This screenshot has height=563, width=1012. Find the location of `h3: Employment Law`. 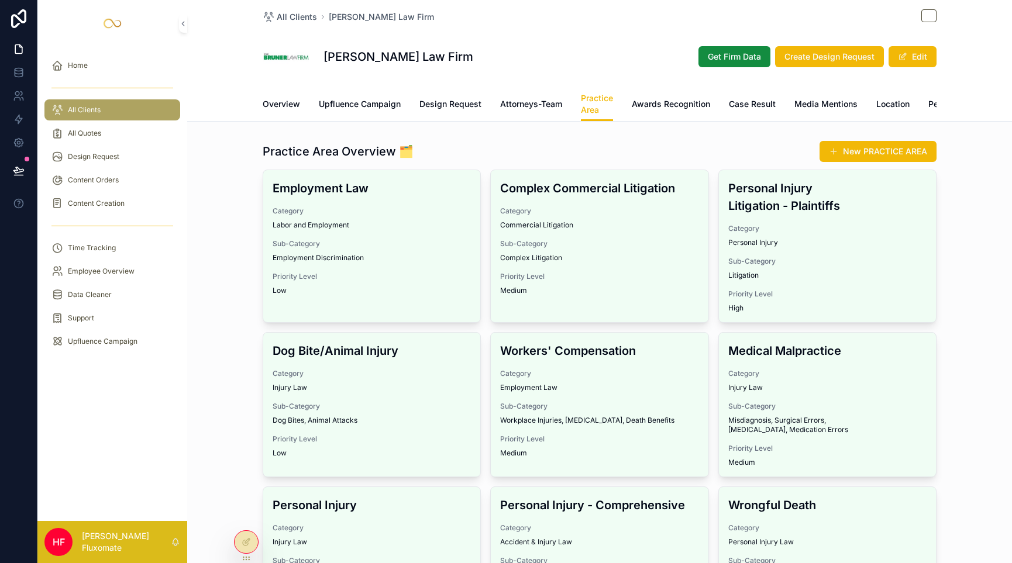

h3: Employment Law is located at coordinates (372, 188).